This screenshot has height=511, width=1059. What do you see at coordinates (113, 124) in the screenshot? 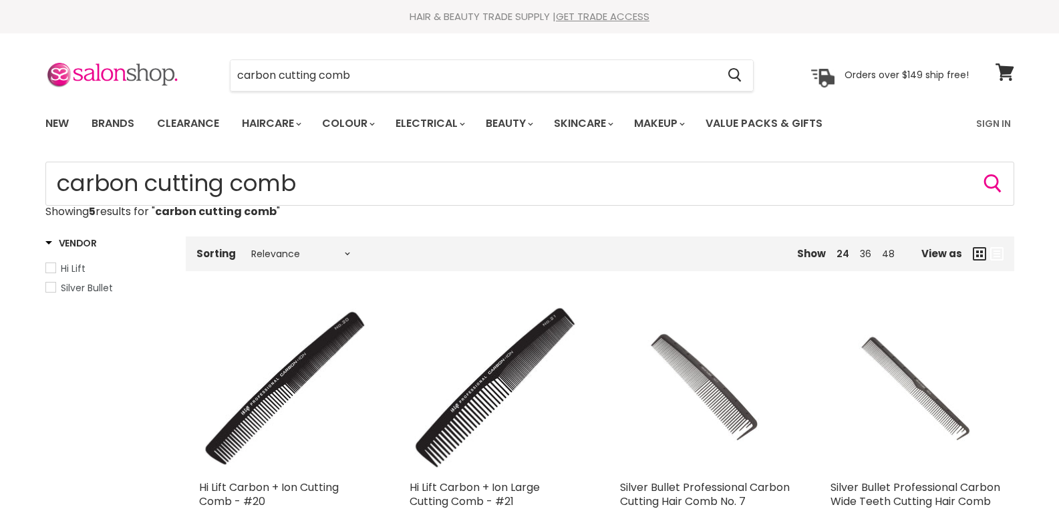
I see `a: Brands` at bounding box center [113, 124].